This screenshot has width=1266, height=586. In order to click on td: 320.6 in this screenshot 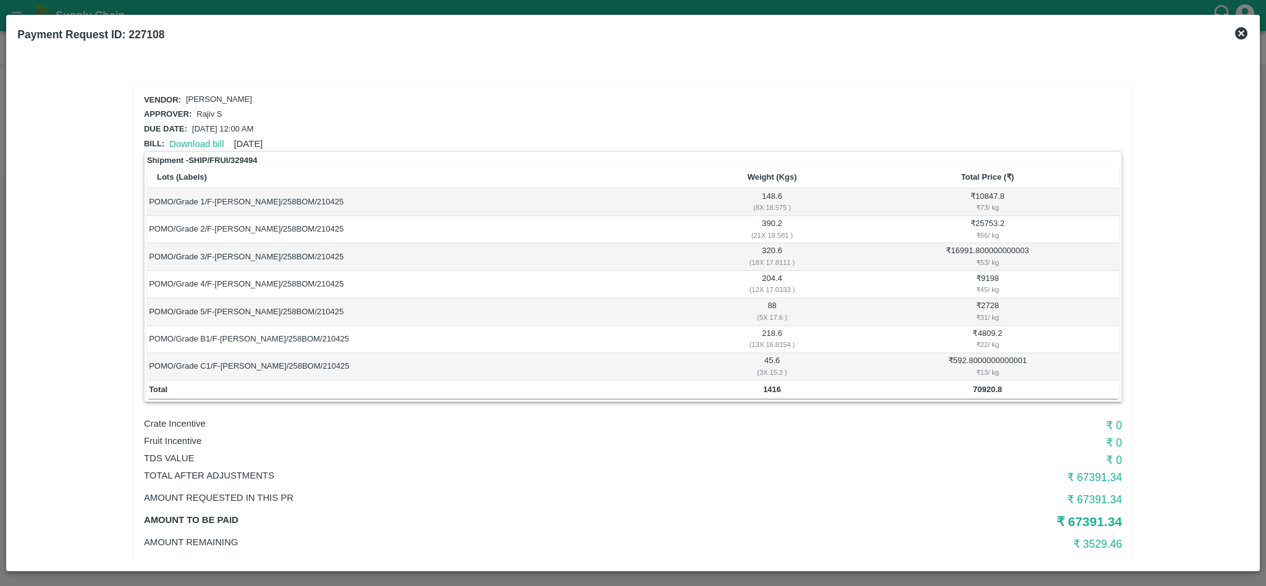, I will do `click(772, 257)`.